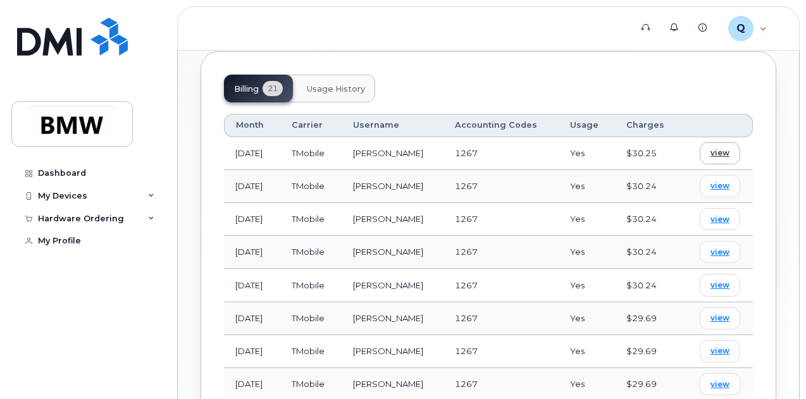 Image resolution: width=806 pixels, height=399 pixels. What do you see at coordinates (648, 125) in the screenshot?
I see `th: Charges` at bounding box center [648, 125].